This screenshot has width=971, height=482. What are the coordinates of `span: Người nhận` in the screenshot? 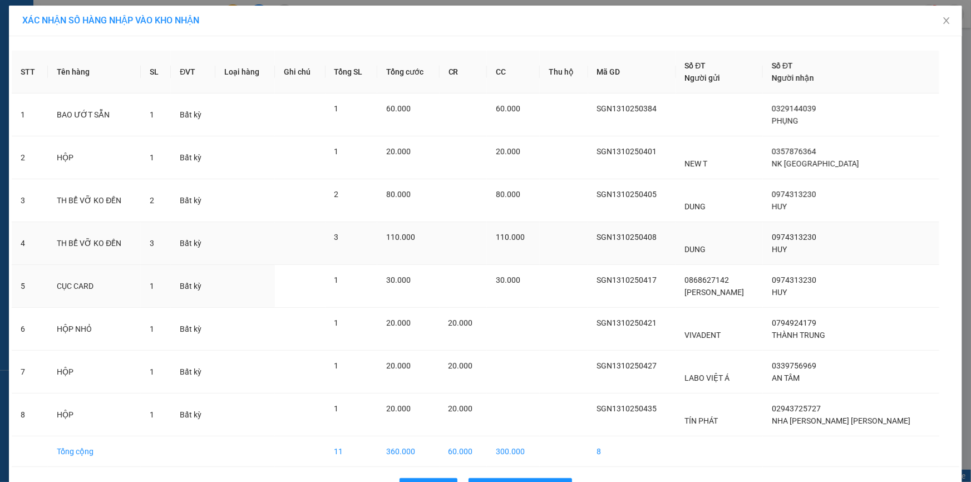 It's located at (793, 78).